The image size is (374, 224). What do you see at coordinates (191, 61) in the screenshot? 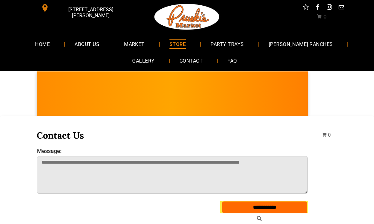
I see `a: CONTACT` at bounding box center [191, 61].